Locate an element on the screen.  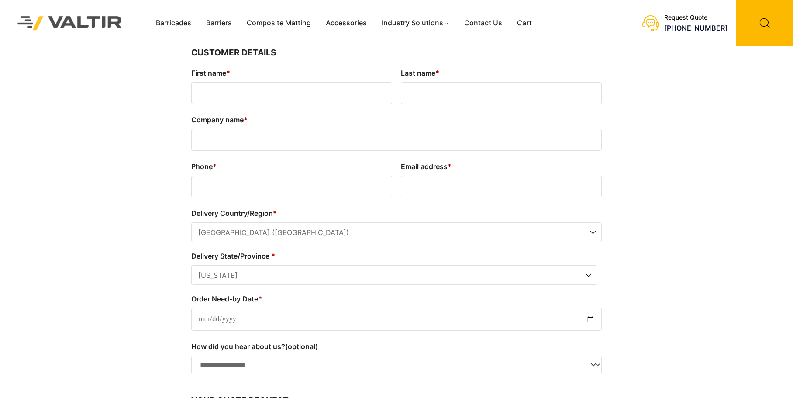
label: How did you hear about us? is located at coordinates (396, 346).